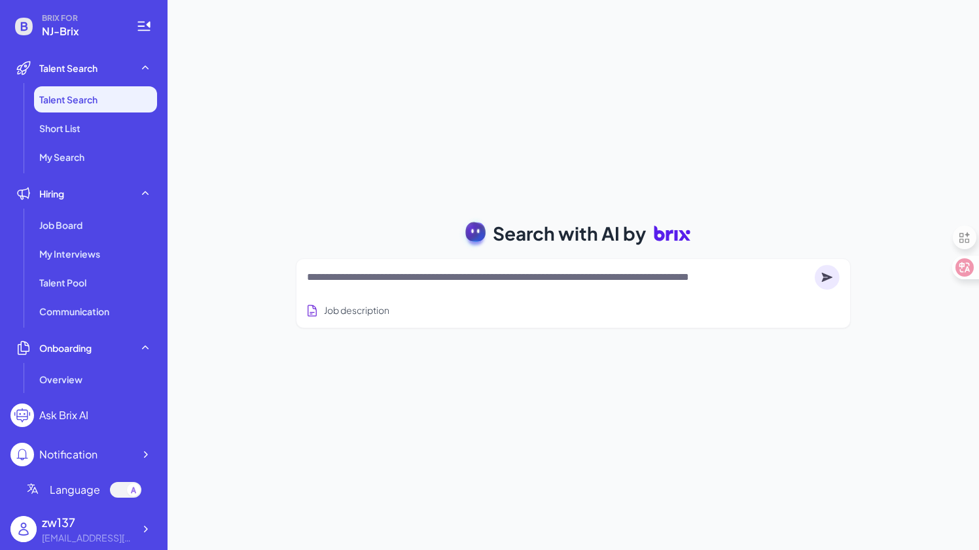 The height and width of the screenshot is (550, 979). I want to click on span: NJ-Brix, so click(81, 31).